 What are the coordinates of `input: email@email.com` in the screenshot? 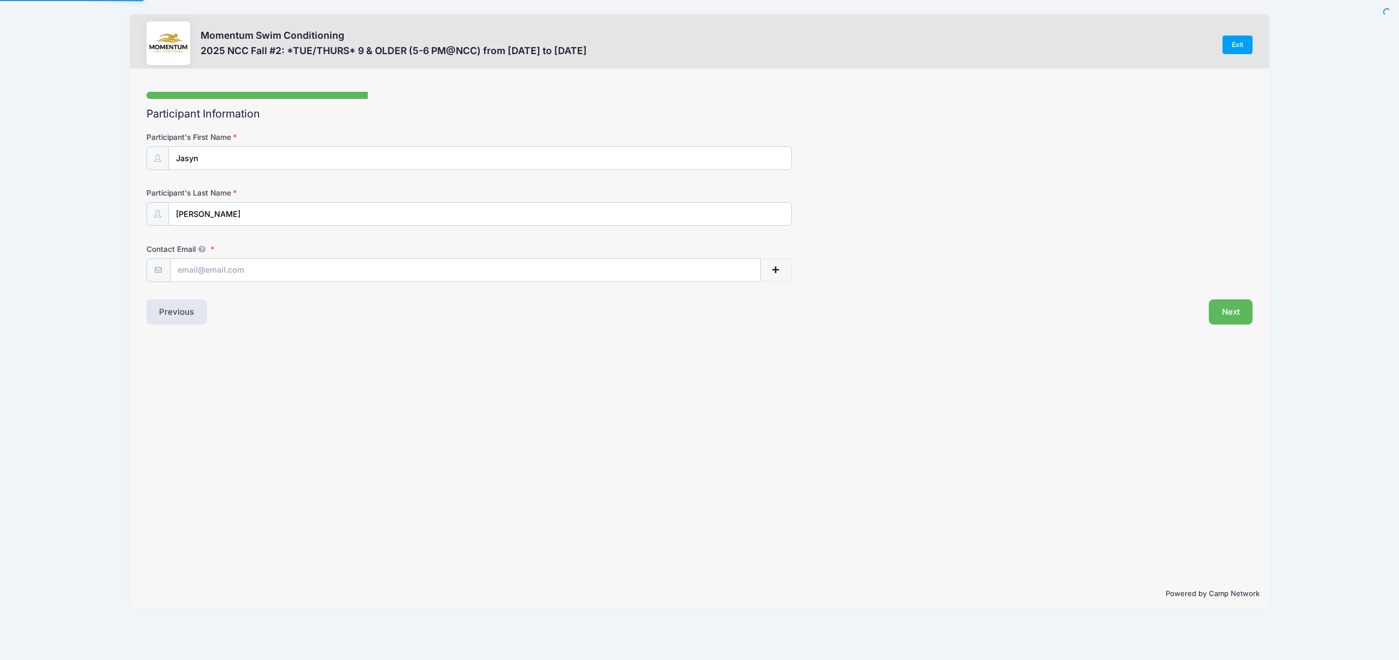 It's located at (465, 270).